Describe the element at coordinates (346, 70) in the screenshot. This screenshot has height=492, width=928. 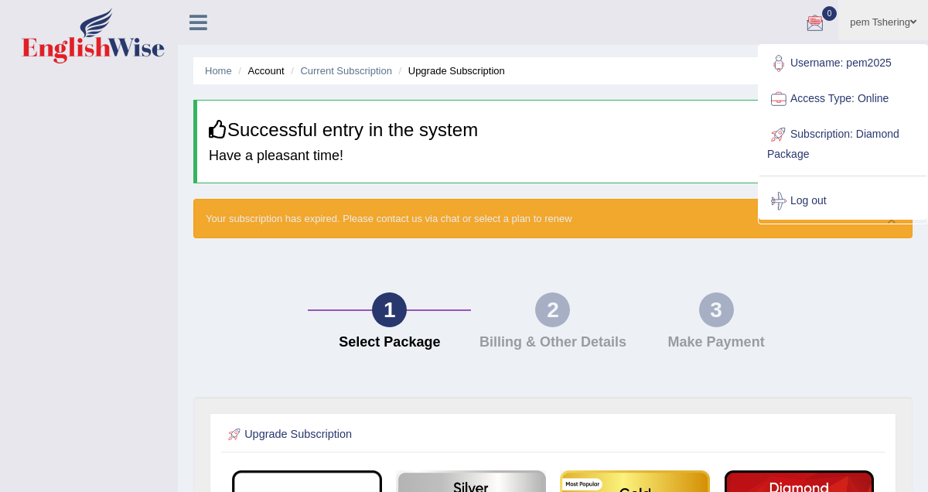
I see `a: Current Subscription` at that location.